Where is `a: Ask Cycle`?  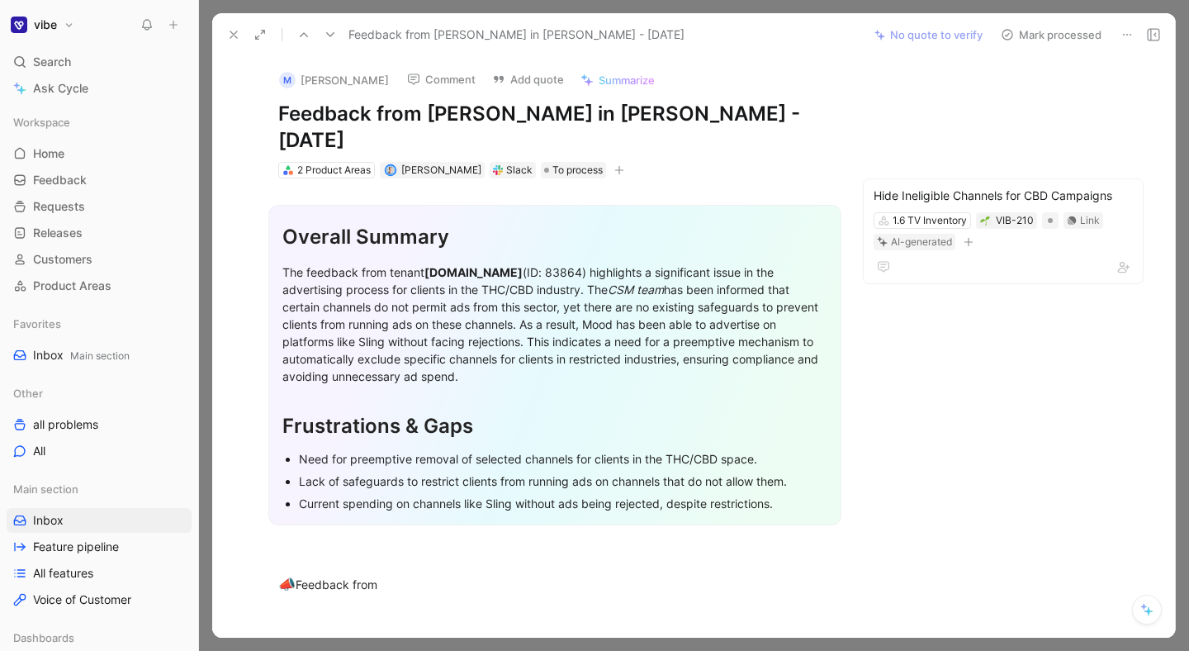 a: Ask Cycle is located at coordinates (99, 88).